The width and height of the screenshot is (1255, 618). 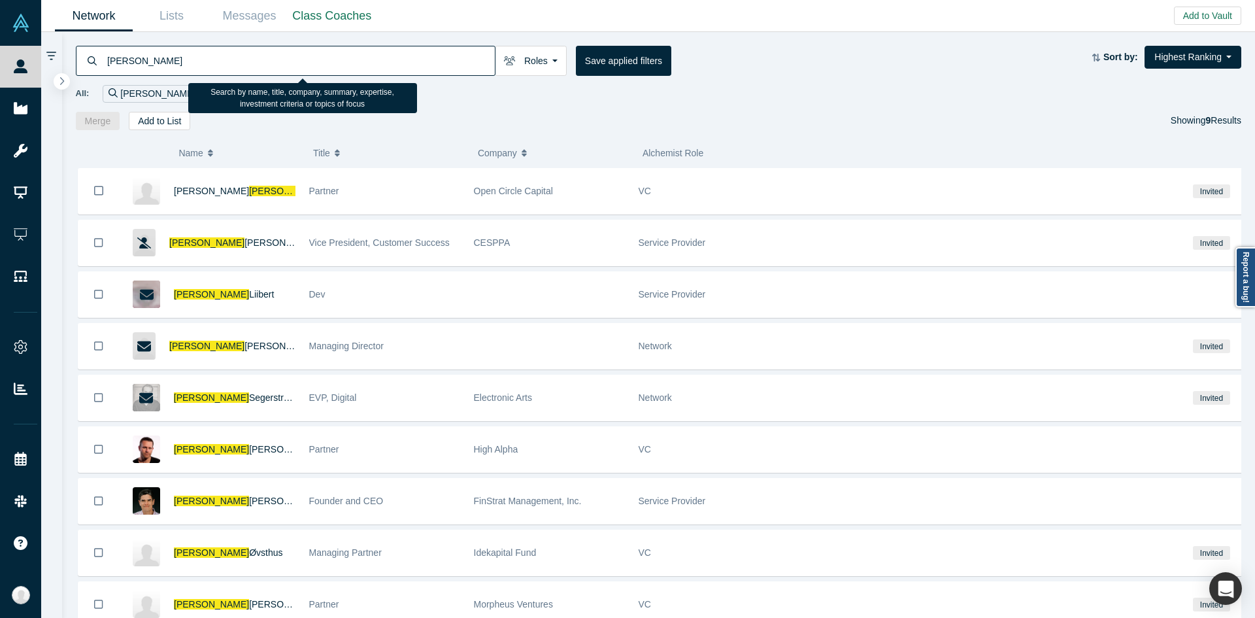 What do you see at coordinates (1224, 120) in the screenshot?
I see `span: Results` at bounding box center [1224, 120].